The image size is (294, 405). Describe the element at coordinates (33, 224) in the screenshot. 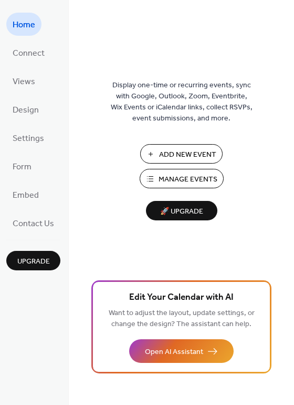

I see `span: Contact Us` at that location.